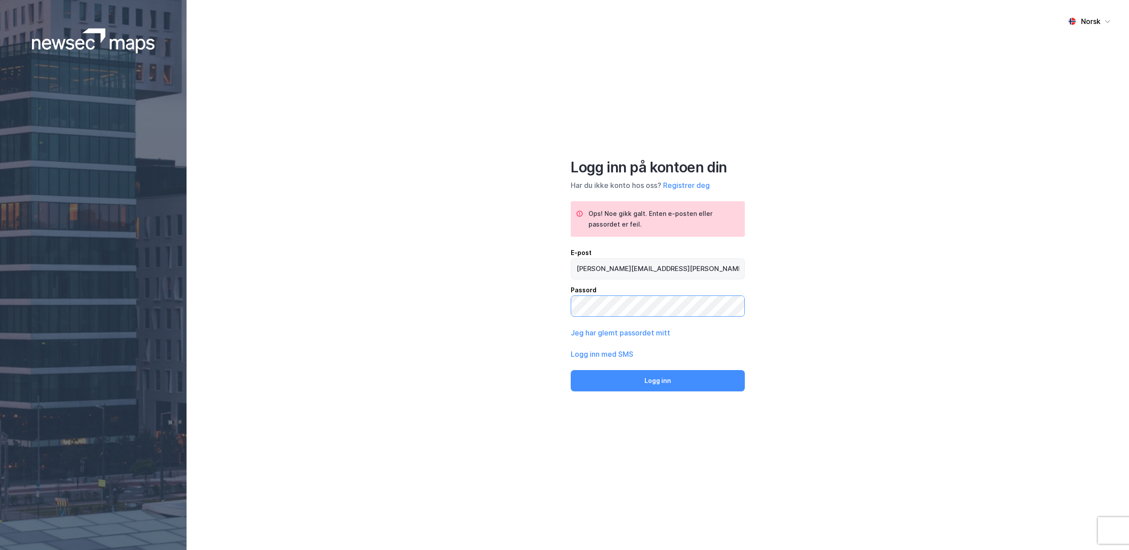 This screenshot has width=1129, height=550. Describe the element at coordinates (658, 253) in the screenshot. I see `div: E-post` at that location.